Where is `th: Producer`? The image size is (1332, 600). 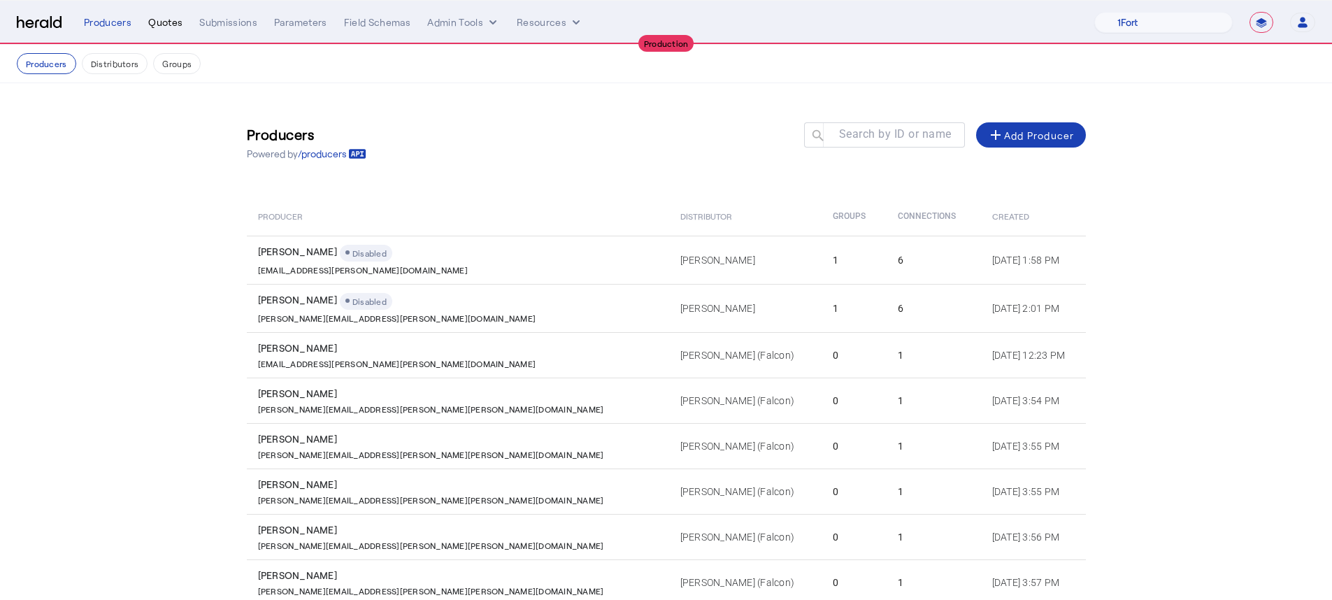 th: Producer is located at coordinates (458, 216).